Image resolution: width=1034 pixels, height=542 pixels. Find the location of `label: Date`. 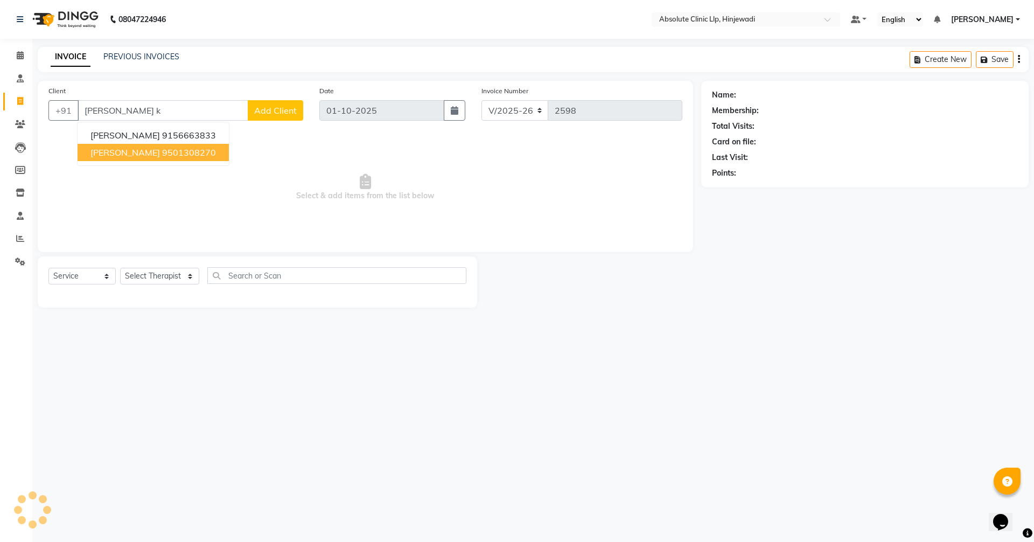

label: Date is located at coordinates (326, 91).